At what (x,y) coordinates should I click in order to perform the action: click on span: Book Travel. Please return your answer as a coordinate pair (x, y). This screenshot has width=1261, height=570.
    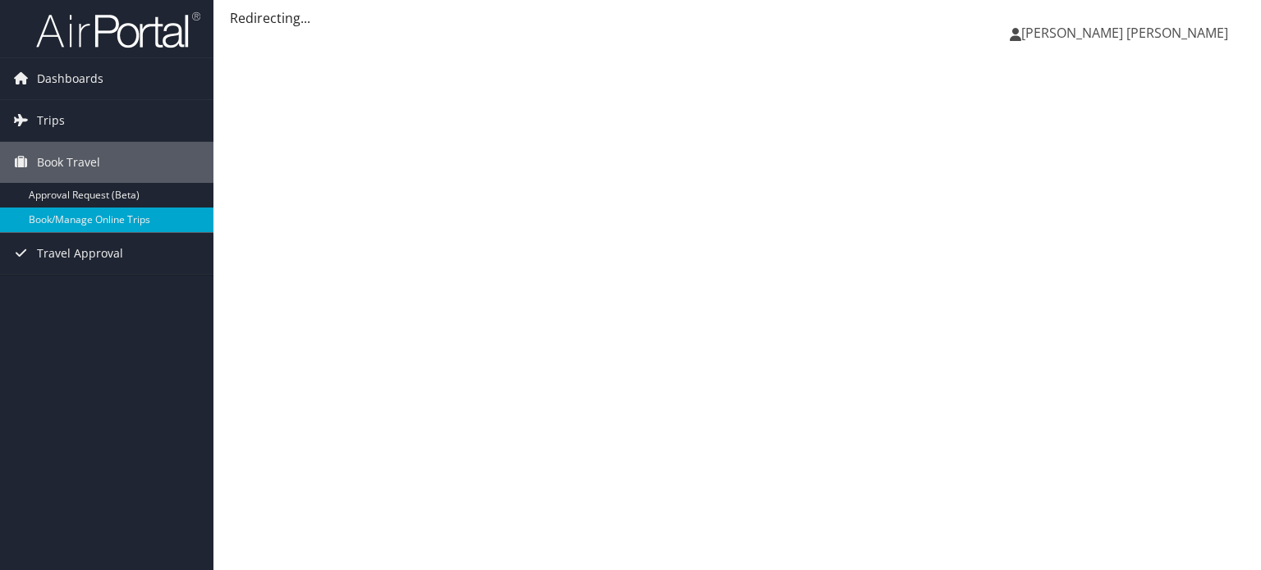
    Looking at the image, I should click on (68, 162).